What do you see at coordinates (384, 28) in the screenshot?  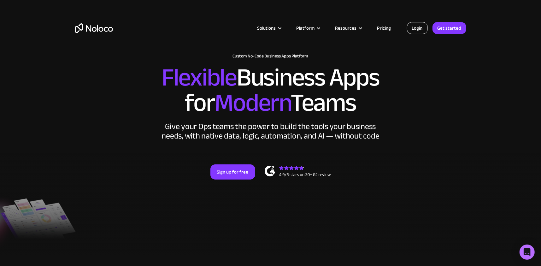 I see `a: Pricing` at bounding box center [384, 28].